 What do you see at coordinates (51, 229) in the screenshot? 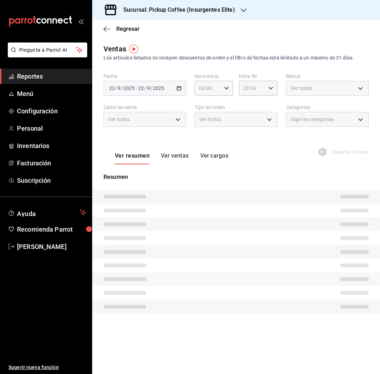
I see `span: Recomienda Parrot` at bounding box center [51, 229].